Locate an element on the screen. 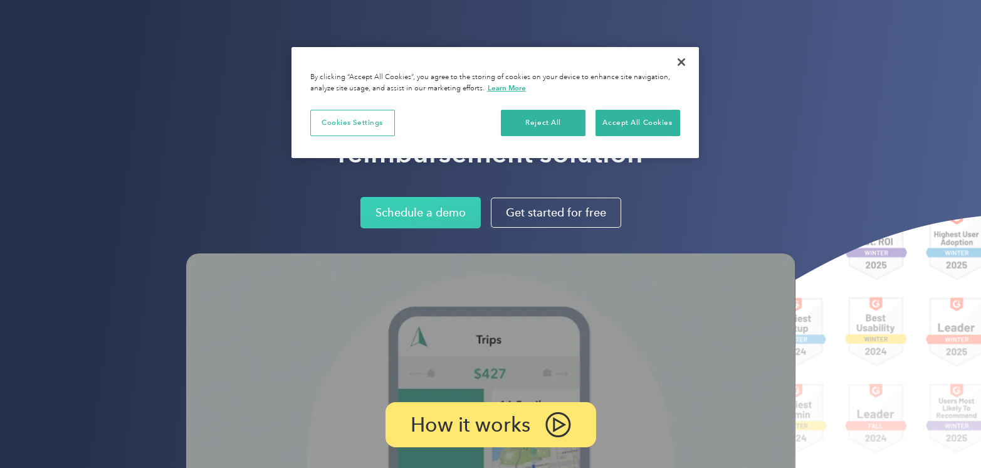 This screenshot has height=468, width=981. div: By clicking “Accept All Cookies”, you agree to the storing of cookies on your device to enhance s... is located at coordinates (495, 83).